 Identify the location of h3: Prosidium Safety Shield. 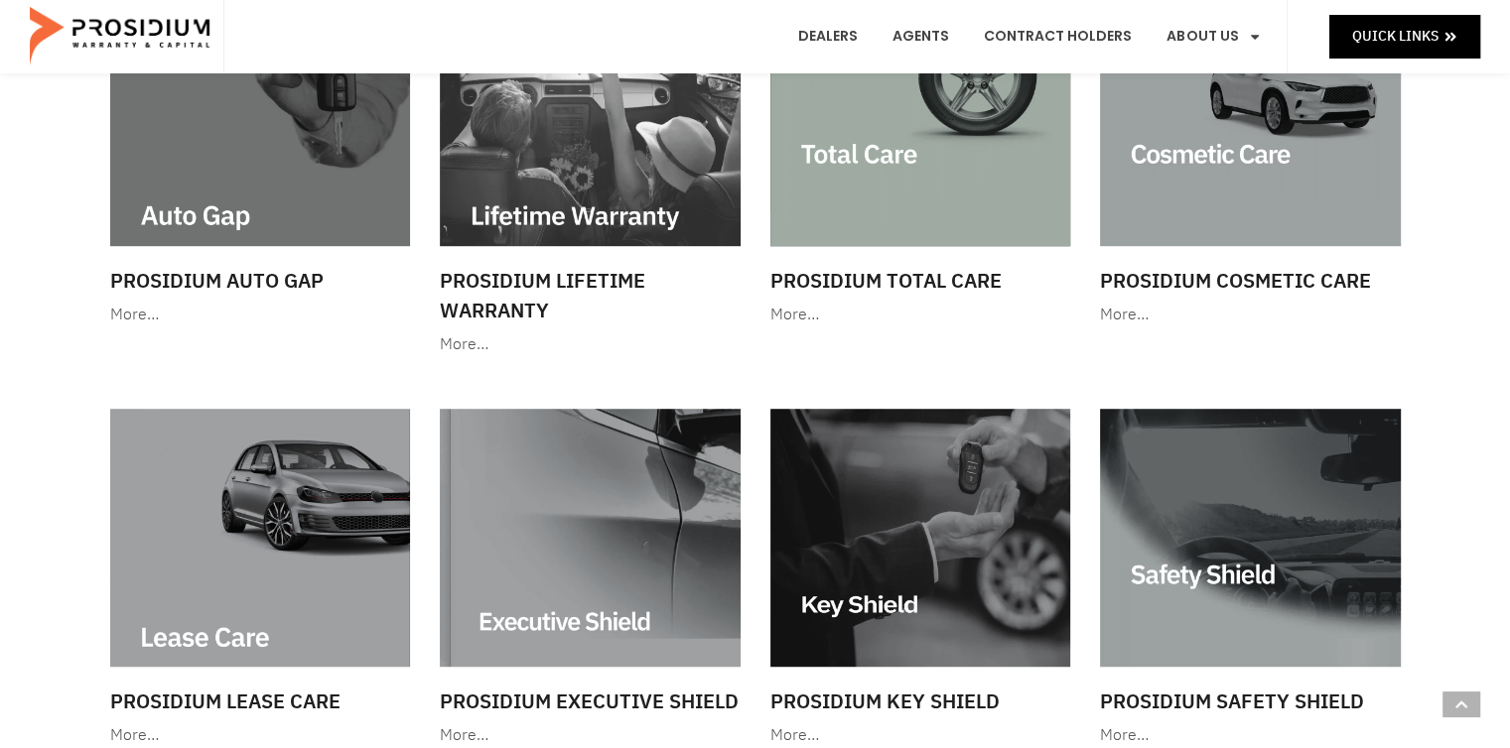
(1250, 702).